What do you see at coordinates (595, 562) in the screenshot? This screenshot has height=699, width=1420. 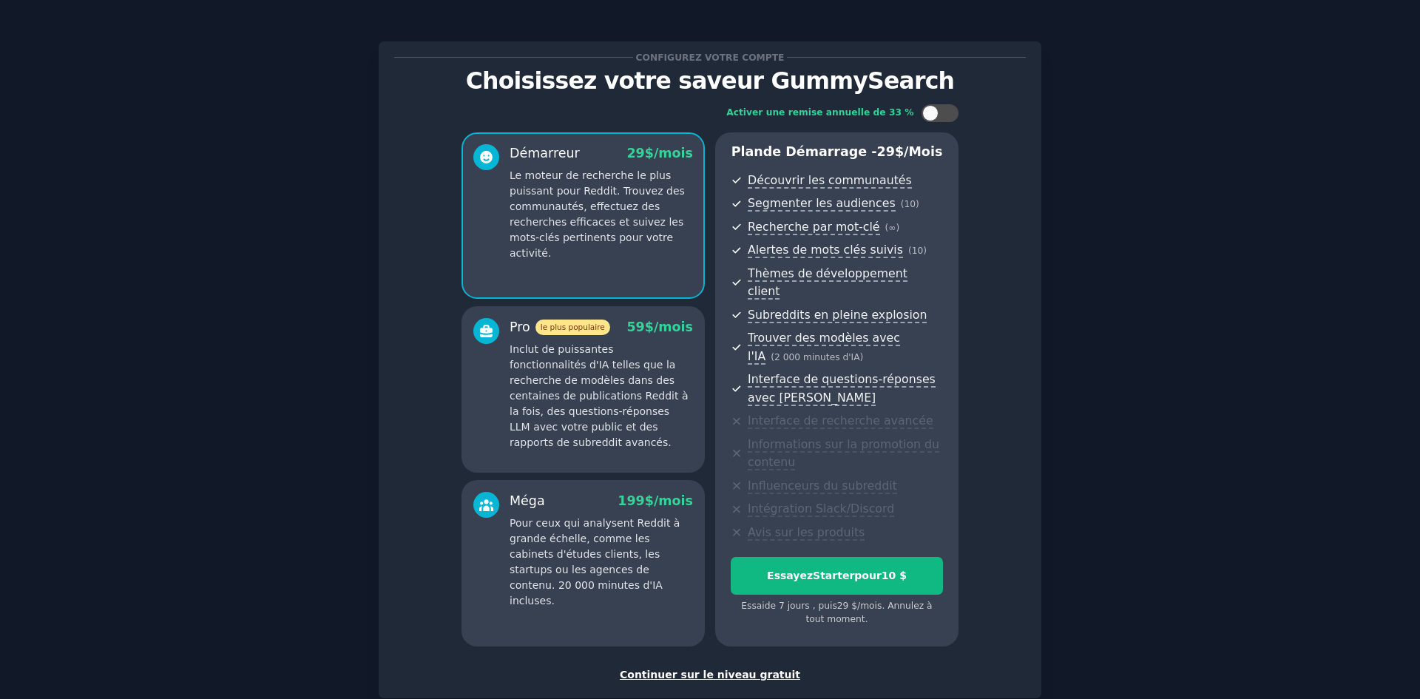 I see `font: Pour ceux qui analysent Reddit à grande échelle, comme les cabinets d'études clients, les startup...` at bounding box center [595, 562].